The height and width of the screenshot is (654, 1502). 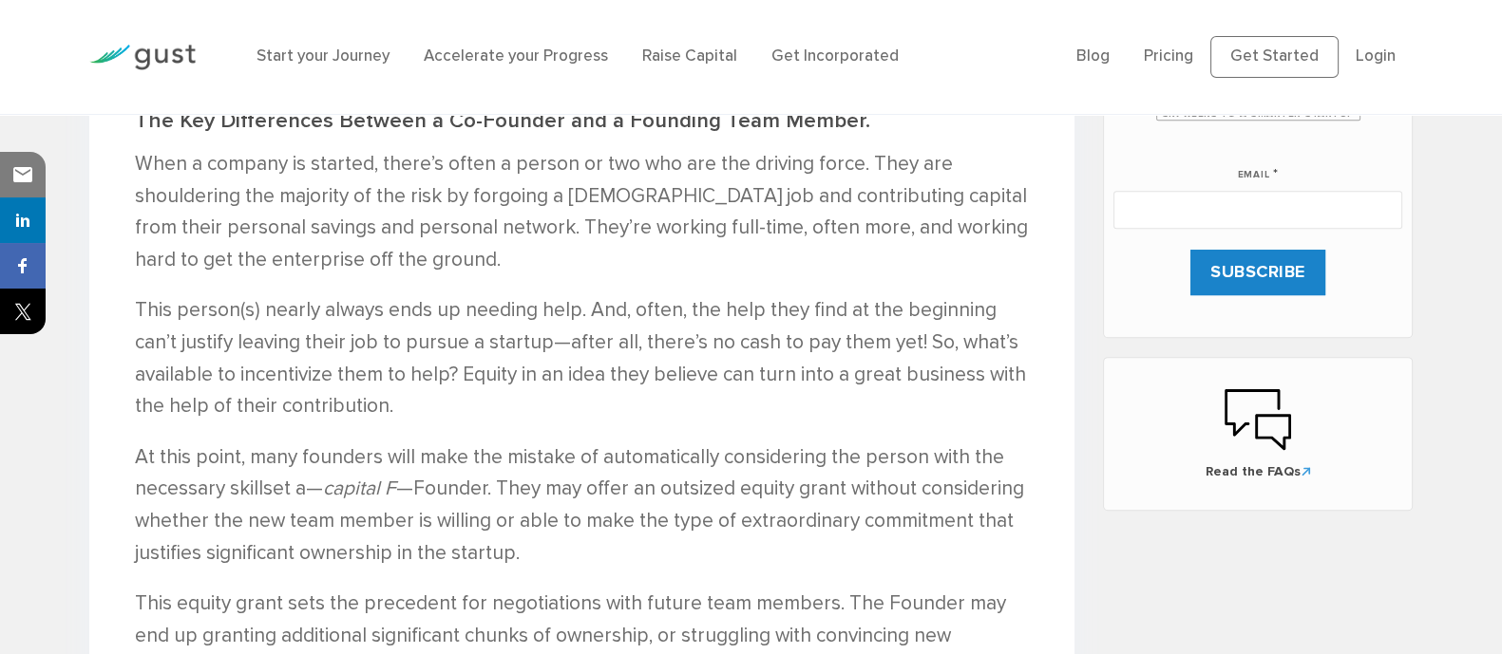 What do you see at coordinates (359, 488) in the screenshot?
I see `em: capital F` at bounding box center [359, 488].